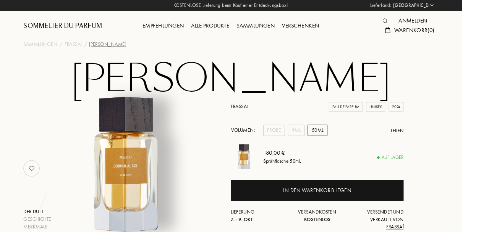 This screenshot has height=246, width=489. Describe the element at coordinates (437, 23) in the screenshot. I see `div: Anmelden` at that location.